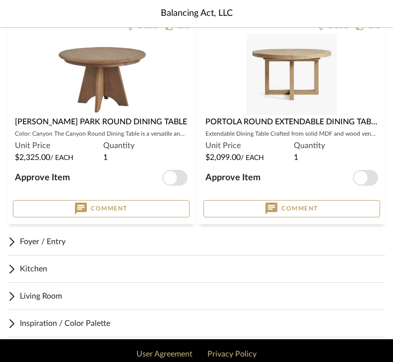 Image resolution: width=393 pixels, height=362 pixels. What do you see at coordinates (291, 74) in the screenshot?
I see `img: Portola Round Extendable Dining Table (54"- 74")` at bounding box center [291, 74].